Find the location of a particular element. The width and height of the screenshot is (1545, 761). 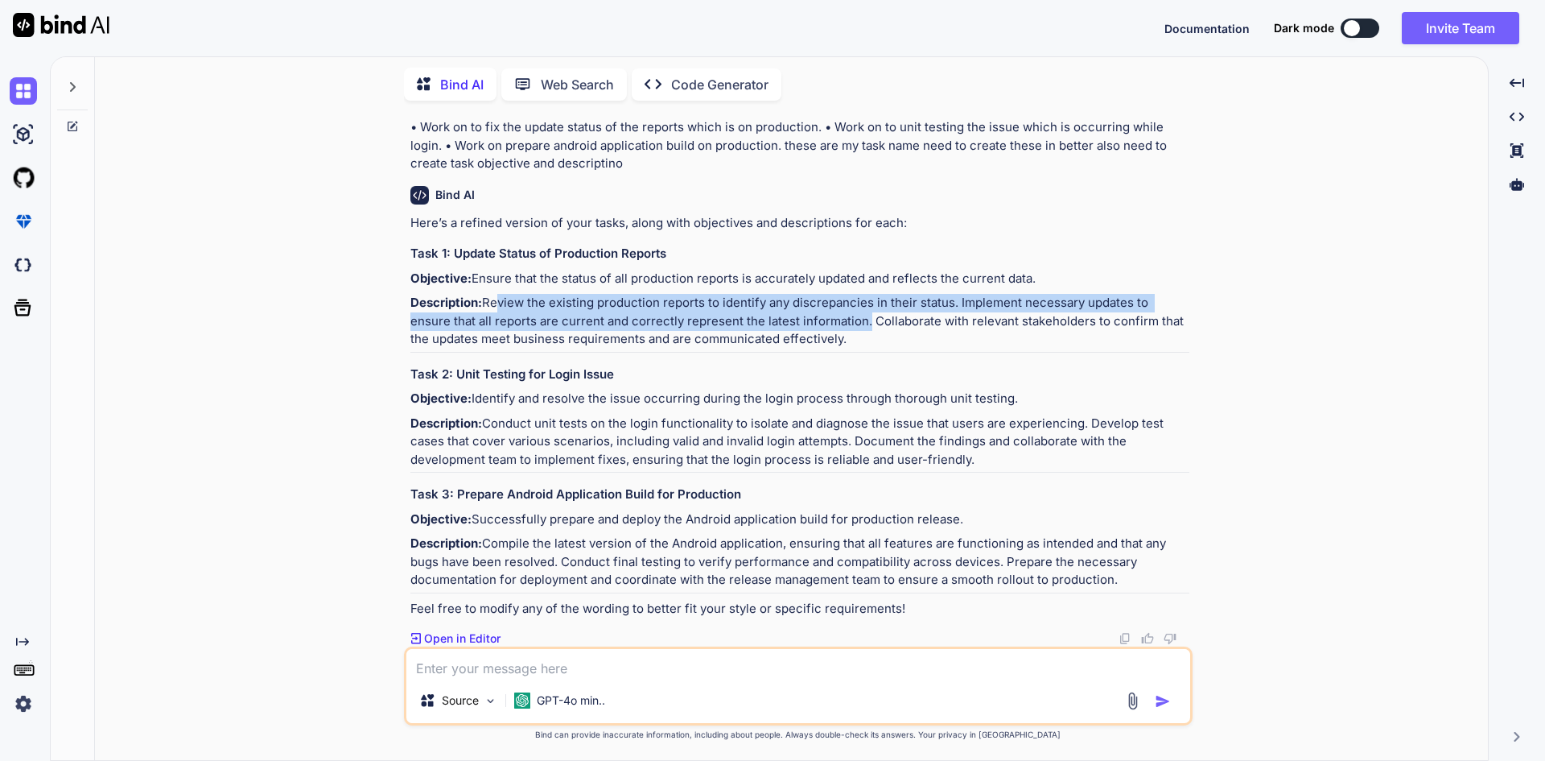

img: like is located at coordinates (1148, 638).